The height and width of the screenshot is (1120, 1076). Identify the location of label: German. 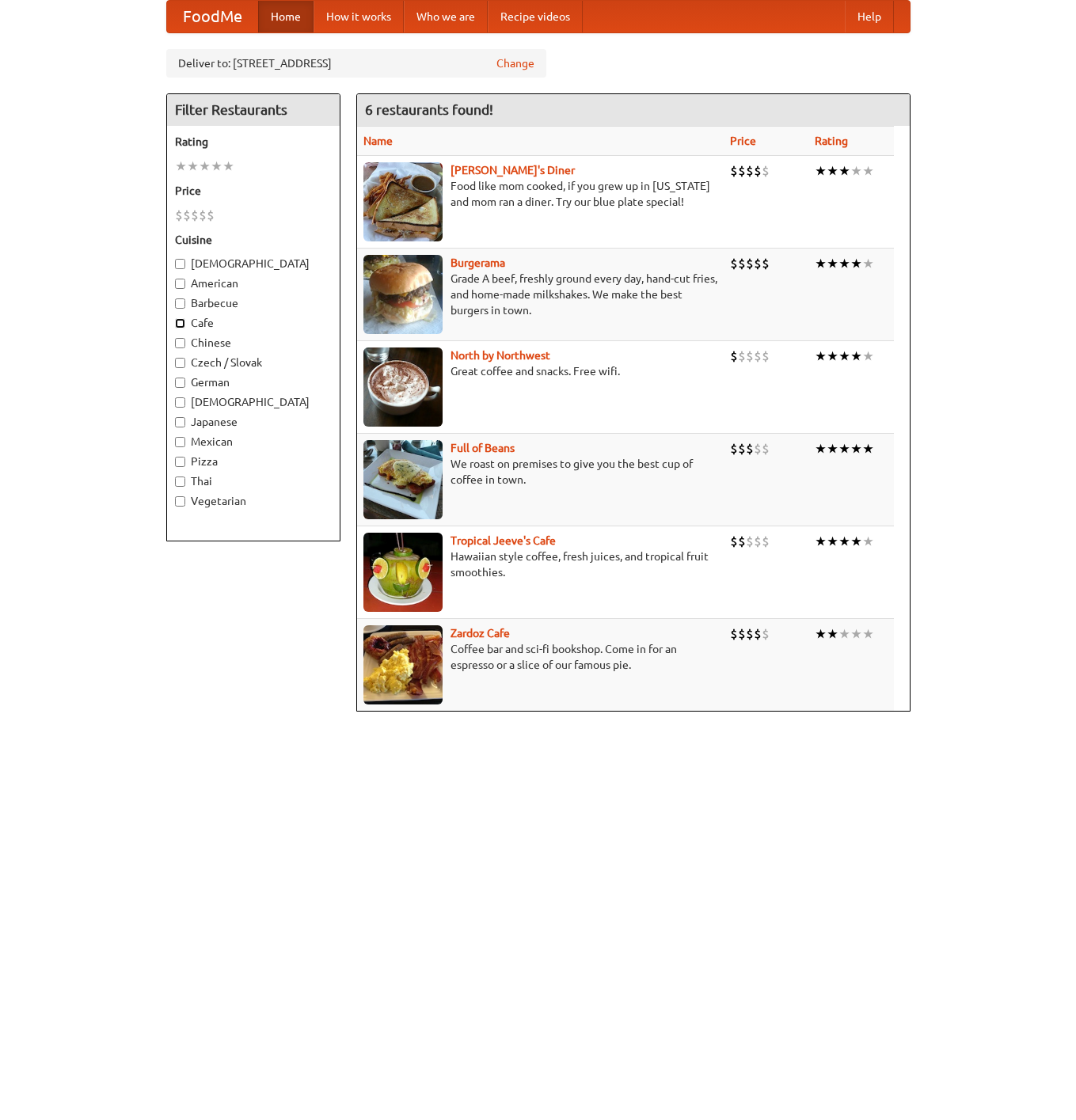
(254, 383).